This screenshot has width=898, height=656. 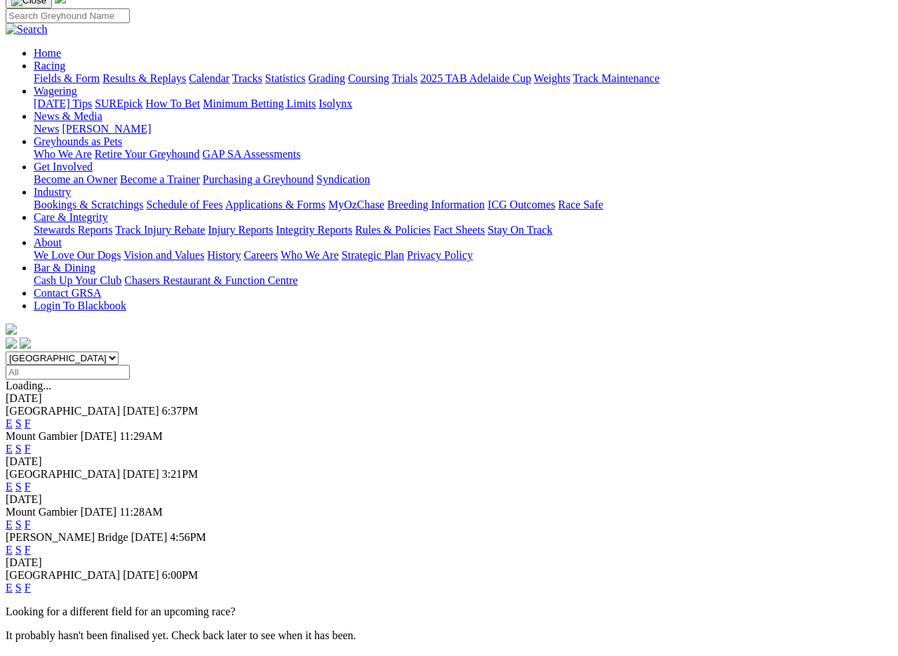 I want to click on span: 11:28AM, so click(x=141, y=512).